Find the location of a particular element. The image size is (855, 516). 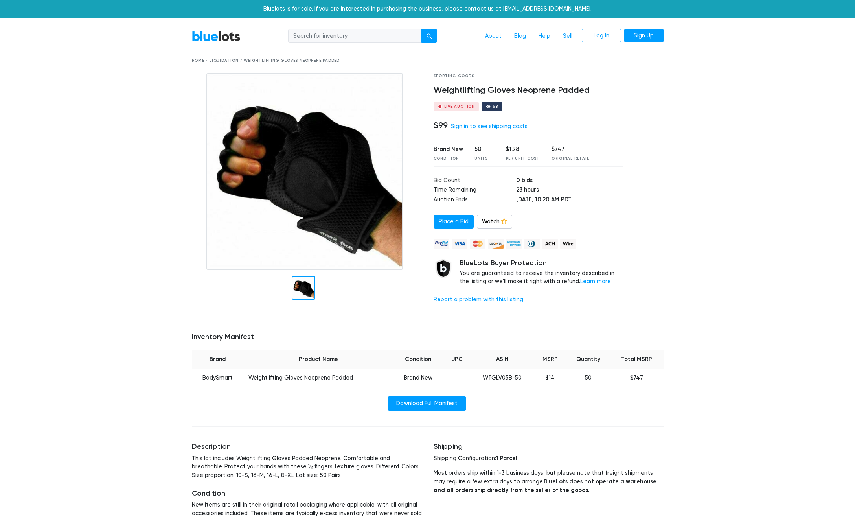

img: mastercard-42073d1d8d11d6635de4c079ffdb20a4f30a903dc55d1612383a1b395dd17f39.png is located at coordinates (477, 243).